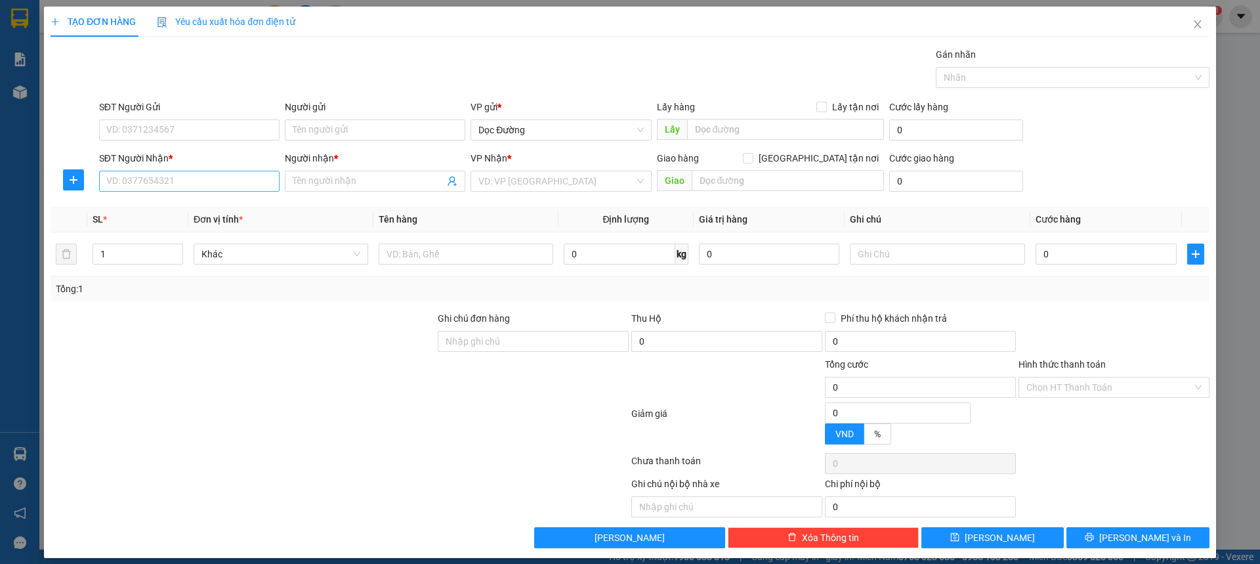 The image size is (1260, 564). Describe the element at coordinates (682, 254) in the screenshot. I see `span: kg` at that location.